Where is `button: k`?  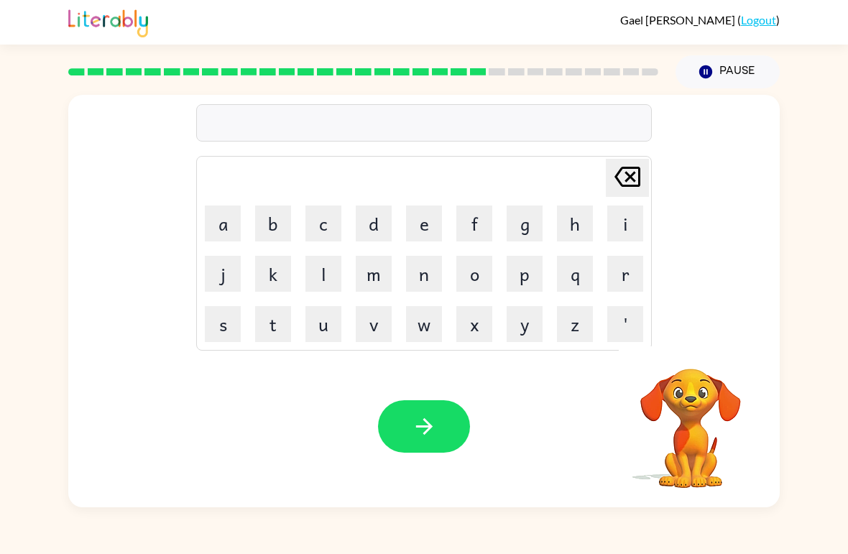
button: k is located at coordinates (273, 274).